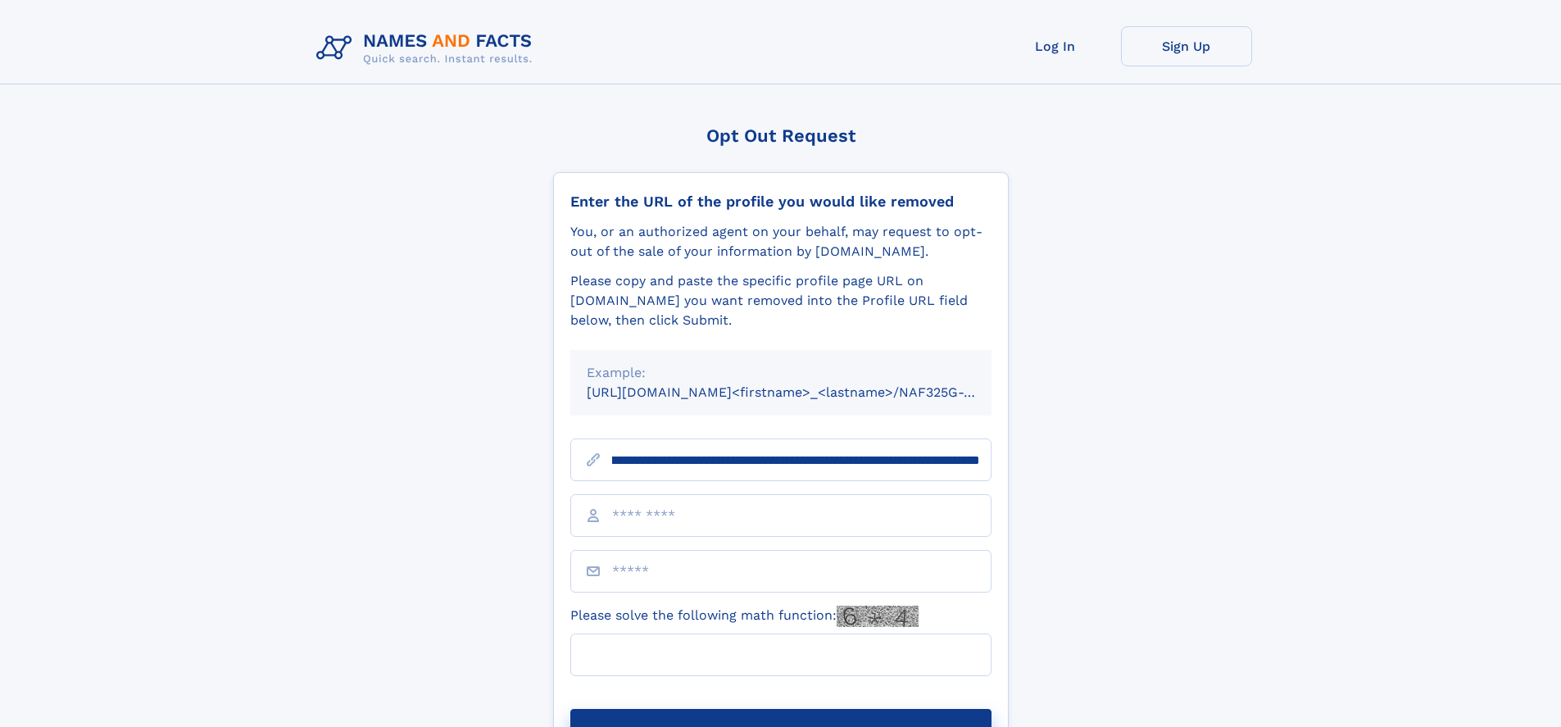 Image resolution: width=1561 pixels, height=727 pixels. Describe the element at coordinates (744, 616) in the screenshot. I see `label: Please solve the following math function:` at that location.